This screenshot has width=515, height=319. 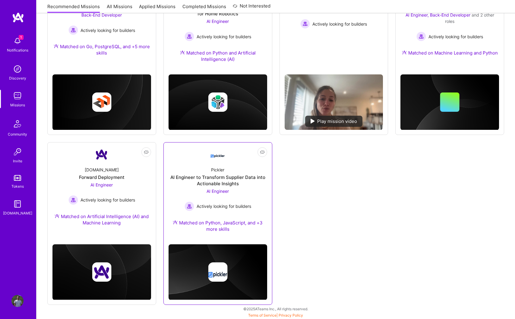 What do you see at coordinates (438, 15) in the screenshot?
I see `span: AI Engineer, Back-End Developer` at bounding box center [438, 15].